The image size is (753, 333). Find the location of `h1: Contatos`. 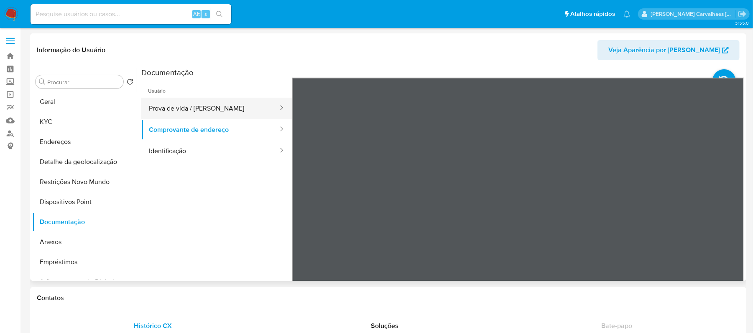

h1: Contatos is located at coordinates (388, 298).